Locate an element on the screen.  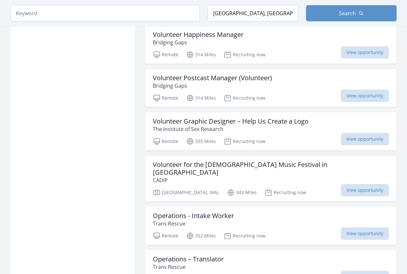
span: Search is located at coordinates (347, 13).